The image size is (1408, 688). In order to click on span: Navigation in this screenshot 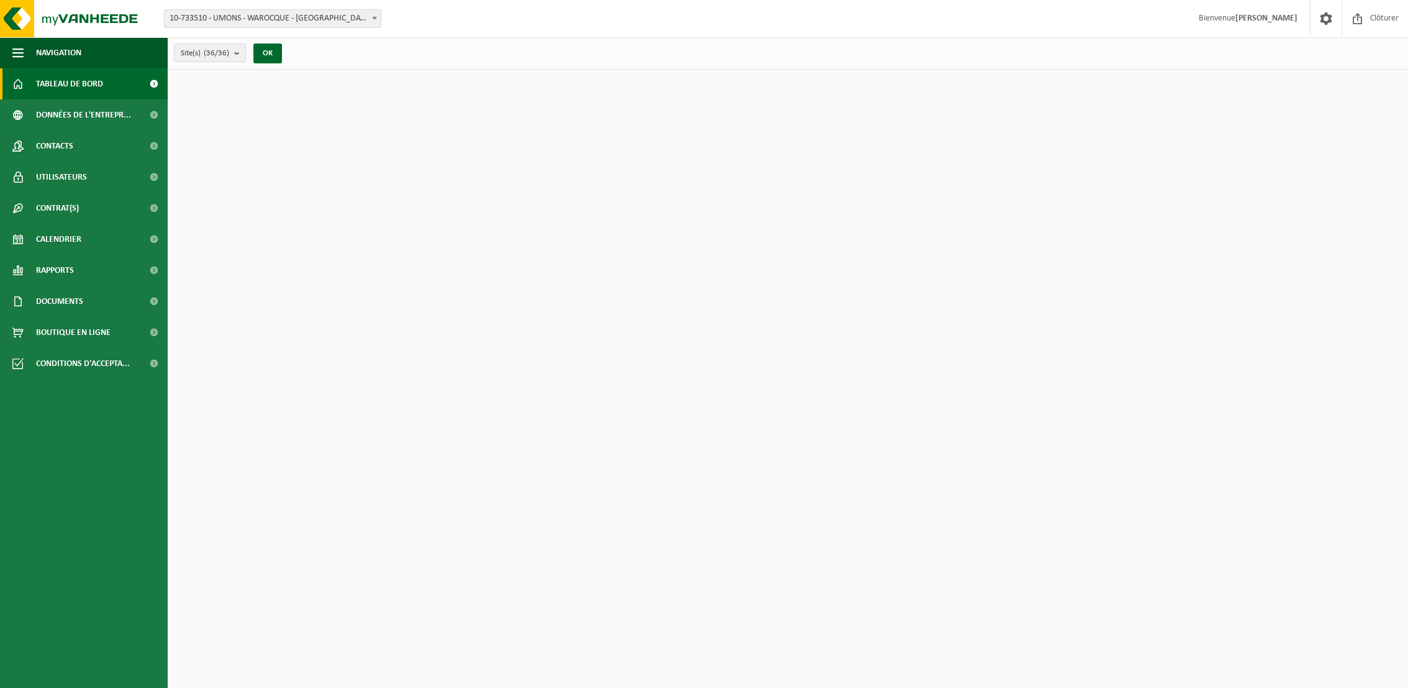, I will do `click(58, 53)`.